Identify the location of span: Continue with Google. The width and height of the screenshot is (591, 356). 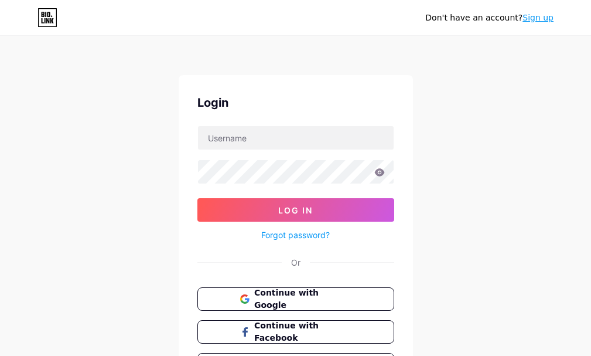
(302, 299).